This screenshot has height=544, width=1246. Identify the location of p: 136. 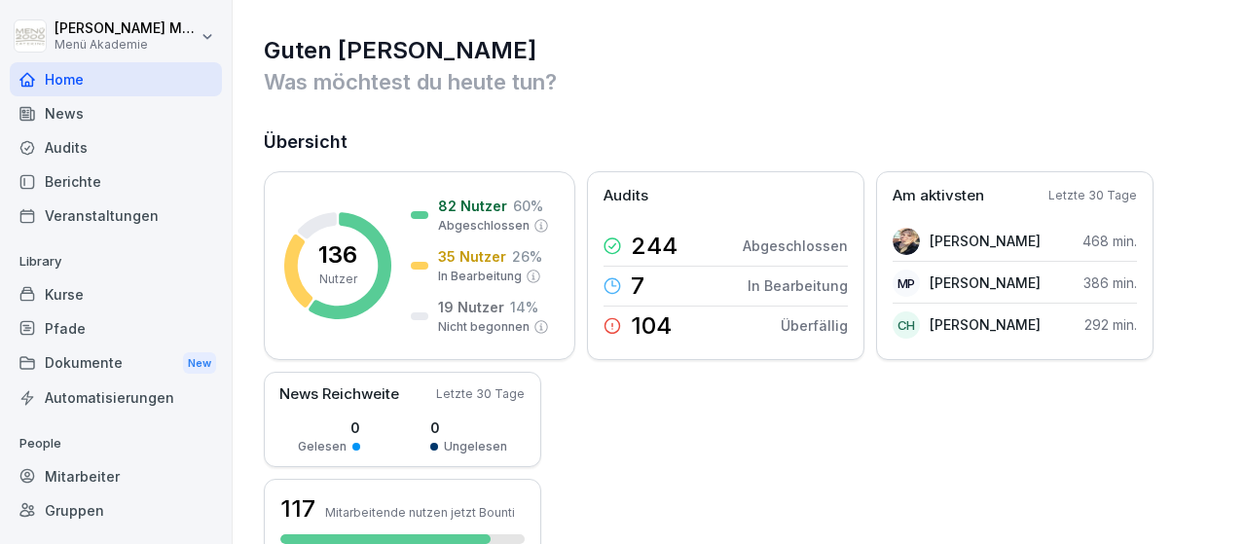
(338, 255).